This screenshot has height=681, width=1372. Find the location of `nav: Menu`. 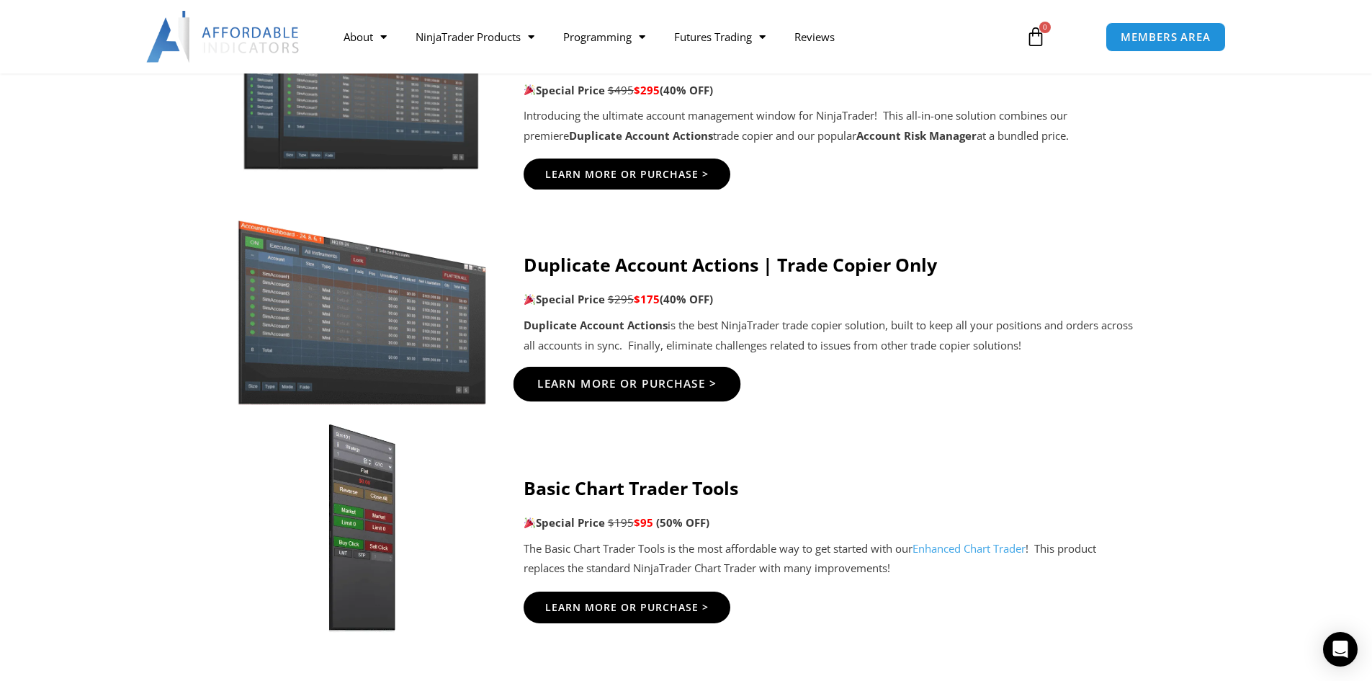

nav: Menu is located at coordinates (669, 37).